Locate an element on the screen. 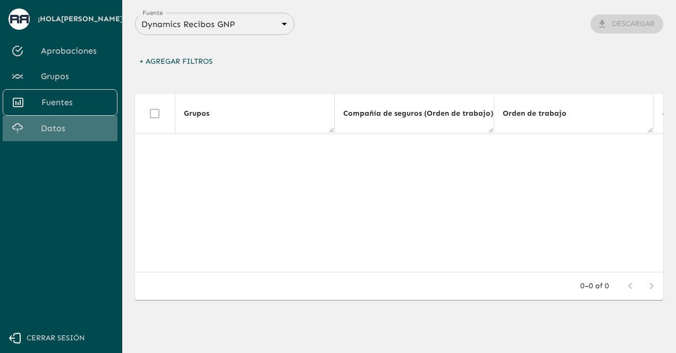 Image resolution: width=676 pixels, height=353 pixels. span: Cerrar sesión is located at coordinates (56, 338).